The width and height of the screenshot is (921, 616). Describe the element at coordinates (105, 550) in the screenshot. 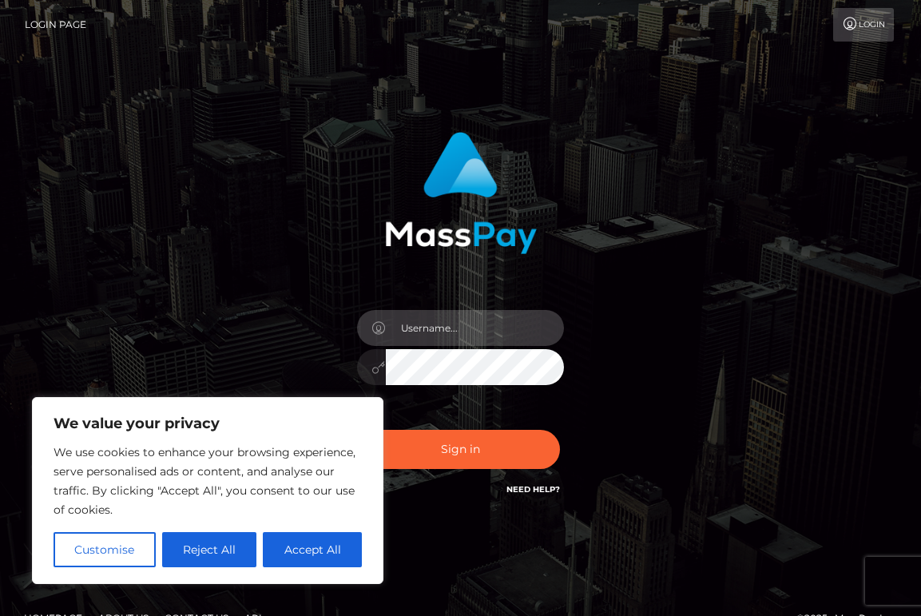

I see `button: Customise` at that location.